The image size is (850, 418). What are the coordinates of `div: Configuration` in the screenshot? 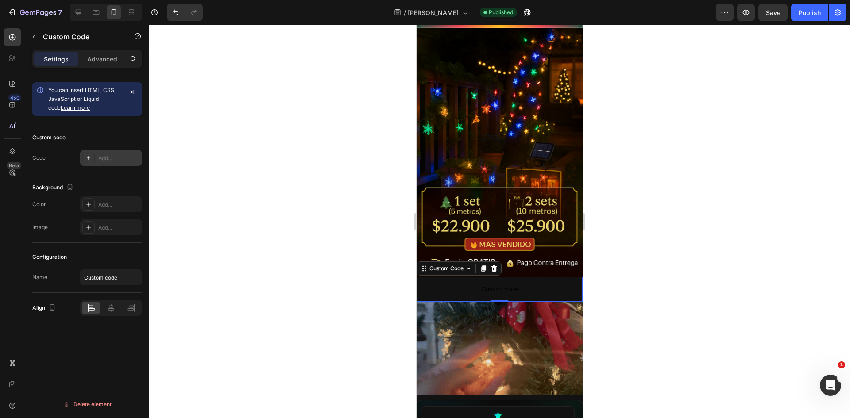 It's located at (50, 257).